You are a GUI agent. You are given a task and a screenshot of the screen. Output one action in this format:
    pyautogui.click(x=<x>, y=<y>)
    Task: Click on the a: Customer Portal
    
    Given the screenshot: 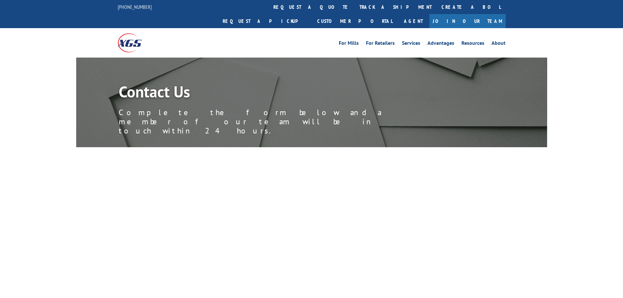 What is the action you would take?
    pyautogui.click(x=355, y=21)
    